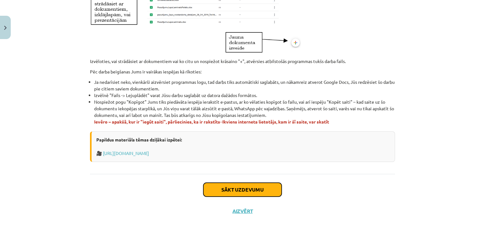 This screenshot has width=485, height=230. Describe the element at coordinates (244, 86) in the screenshot. I see `li: Ja nedarīsiet neko, vienkārši aizvērsiet programmas logu, tad darbs tiks automātiski saglabāts, u...` at that location.